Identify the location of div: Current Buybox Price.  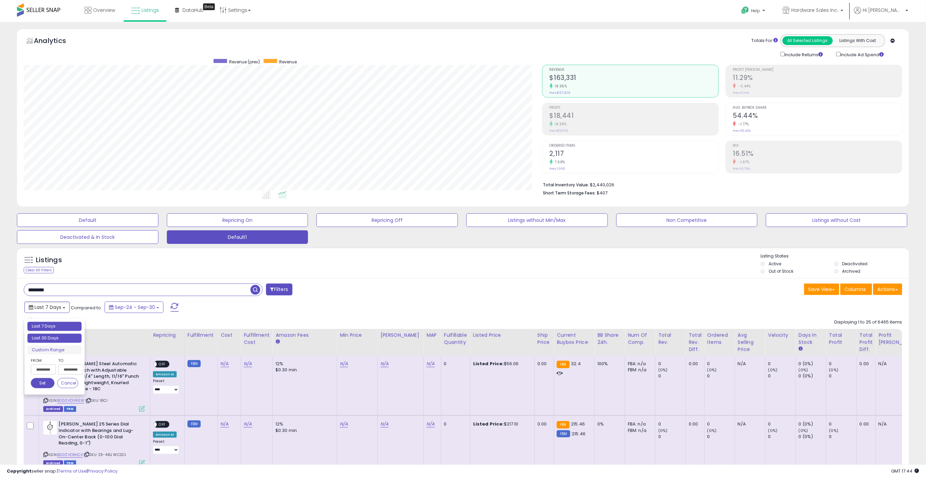
(574, 338).